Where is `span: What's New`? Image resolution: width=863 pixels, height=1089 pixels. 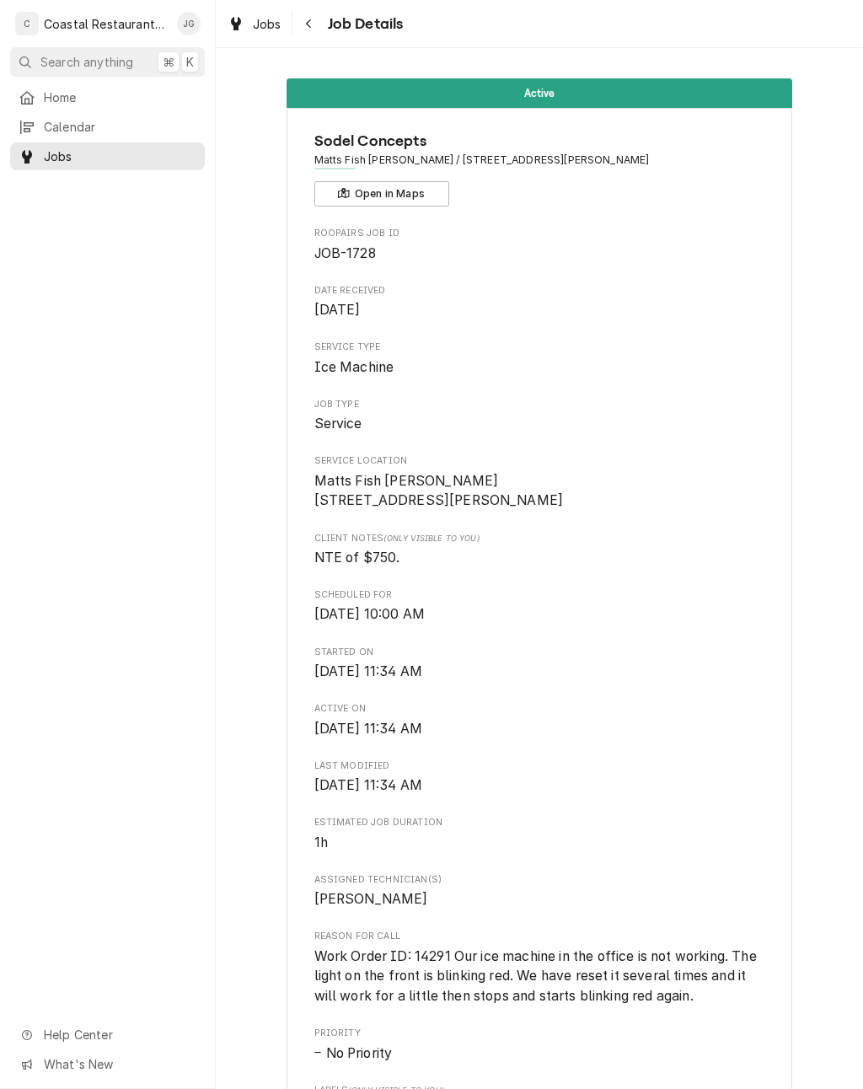 span: What's New is located at coordinates (119, 1063).